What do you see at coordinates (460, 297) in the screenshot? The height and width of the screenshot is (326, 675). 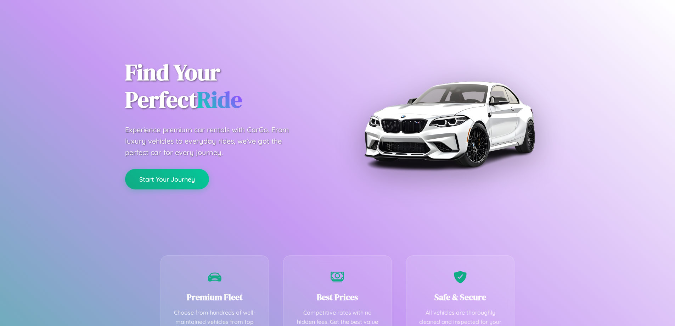 I see `h3: Safe & Secure` at bounding box center [460, 297].